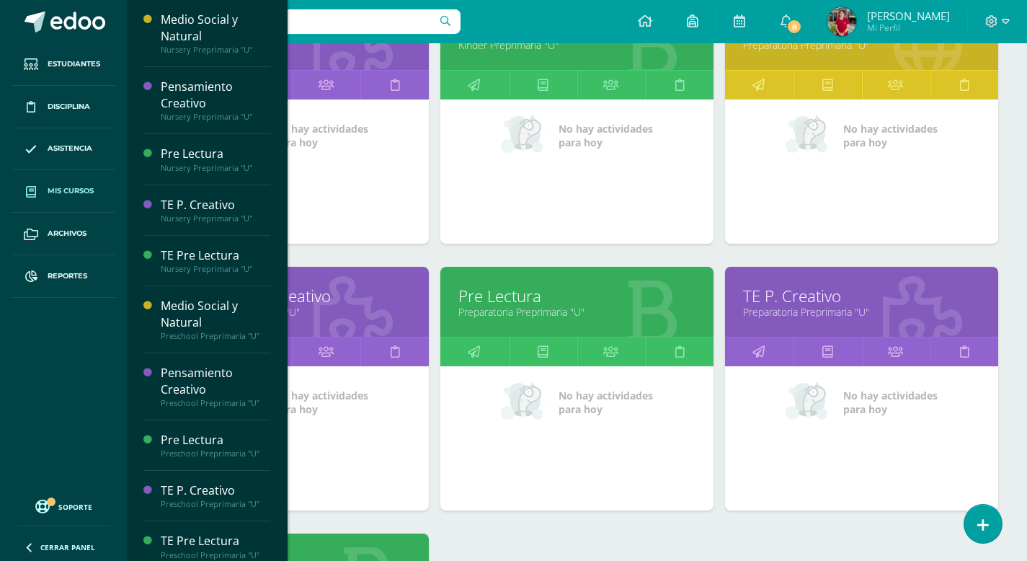 The height and width of the screenshot is (561, 1027). What do you see at coordinates (215, 100) in the screenshot?
I see `a: Pensamiento CreativoNursery Preprimaria "U"` at bounding box center [215, 100].